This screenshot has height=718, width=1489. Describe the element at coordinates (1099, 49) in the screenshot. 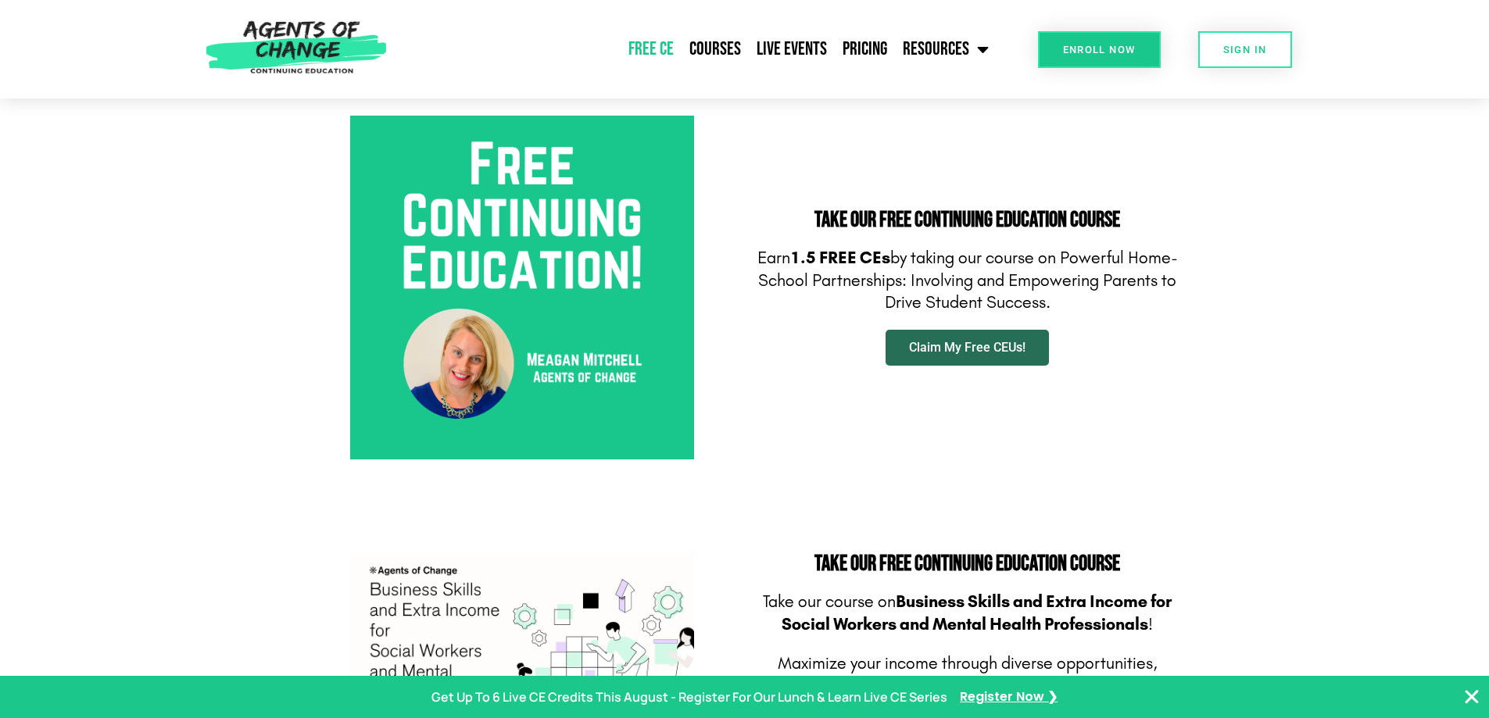

I see `a: Enroll Now` at that location.